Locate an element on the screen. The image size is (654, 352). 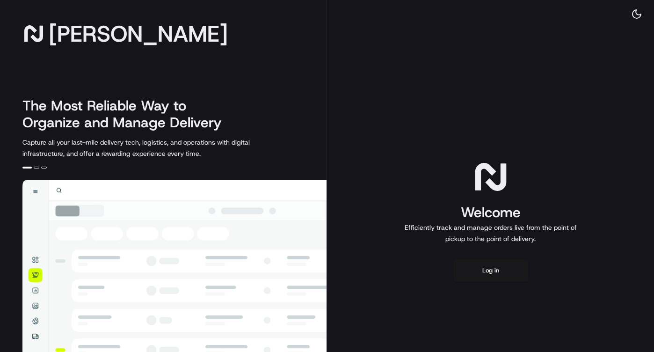
p: Capture all your last-mile delivery tech, logistics, and operations with digital infrastructure, ... is located at coordinates (157, 148).